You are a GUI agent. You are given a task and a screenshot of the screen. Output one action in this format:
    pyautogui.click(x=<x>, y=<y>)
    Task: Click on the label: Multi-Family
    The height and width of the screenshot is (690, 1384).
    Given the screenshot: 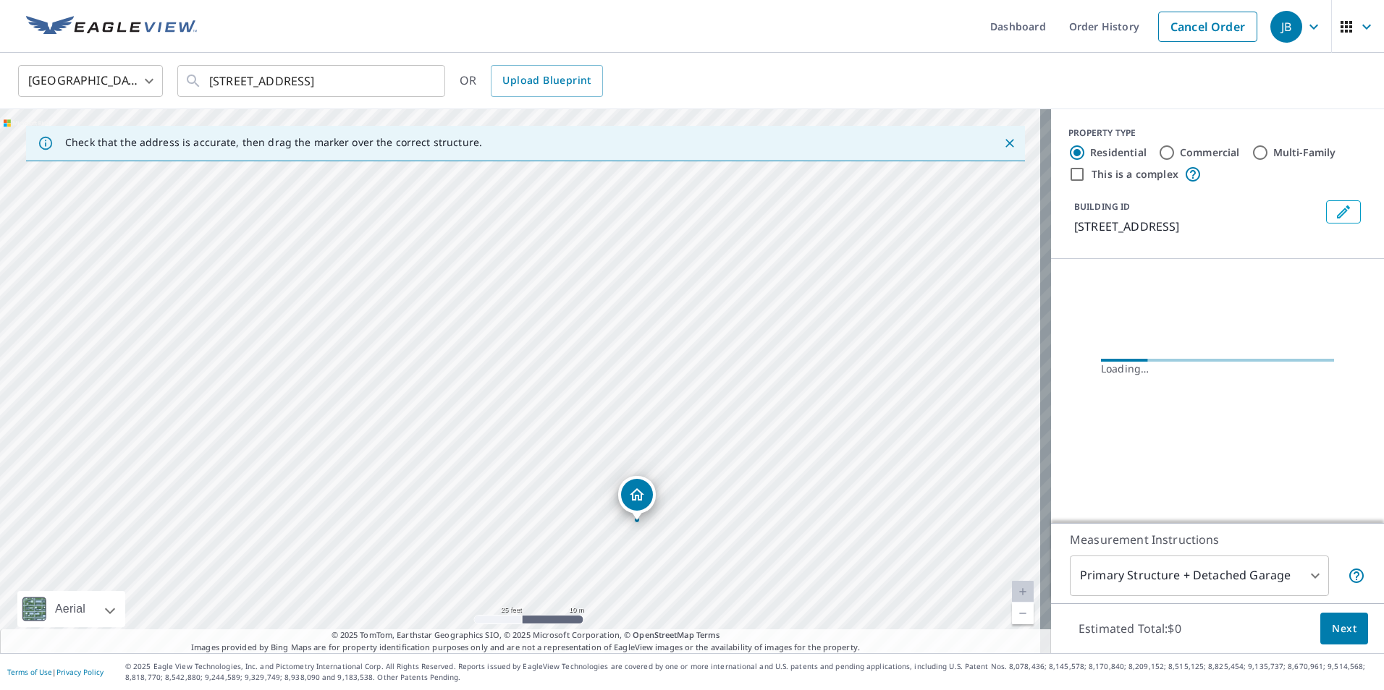 What is the action you would take?
    pyautogui.click(x=1304, y=153)
    